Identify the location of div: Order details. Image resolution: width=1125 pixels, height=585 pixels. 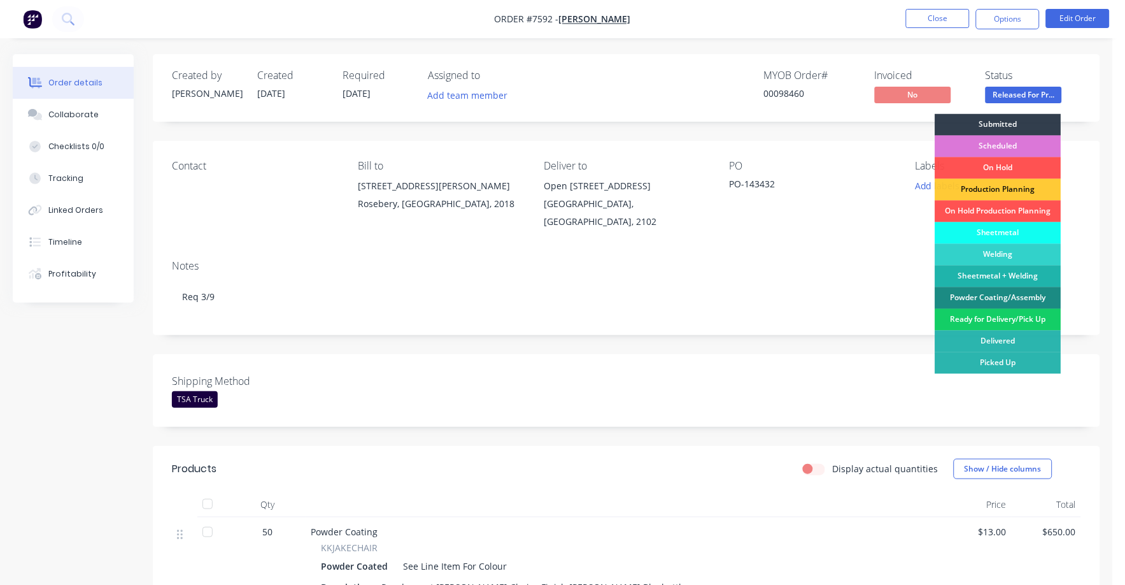
(75, 83).